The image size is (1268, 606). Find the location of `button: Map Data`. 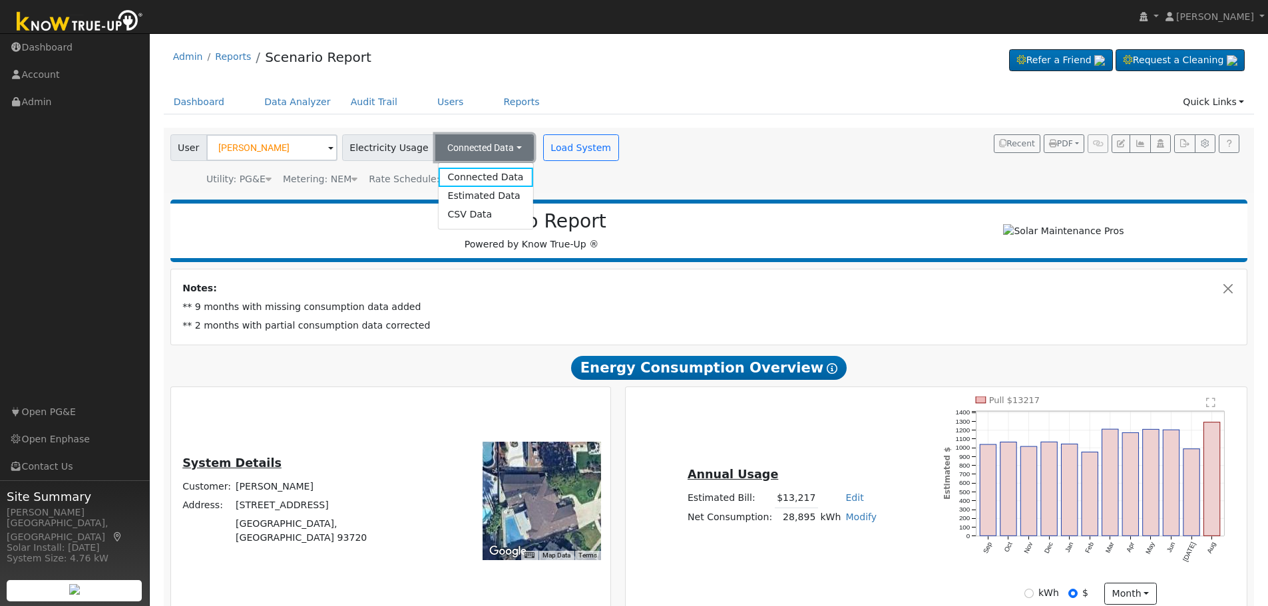

button: Map Data is located at coordinates (556, 556).